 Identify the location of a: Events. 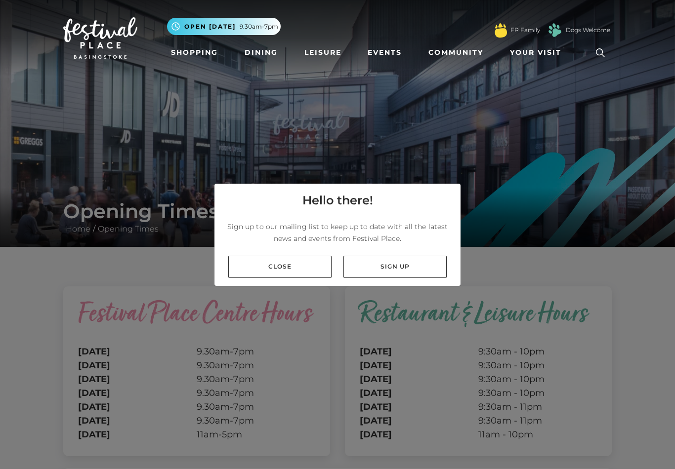
(384, 52).